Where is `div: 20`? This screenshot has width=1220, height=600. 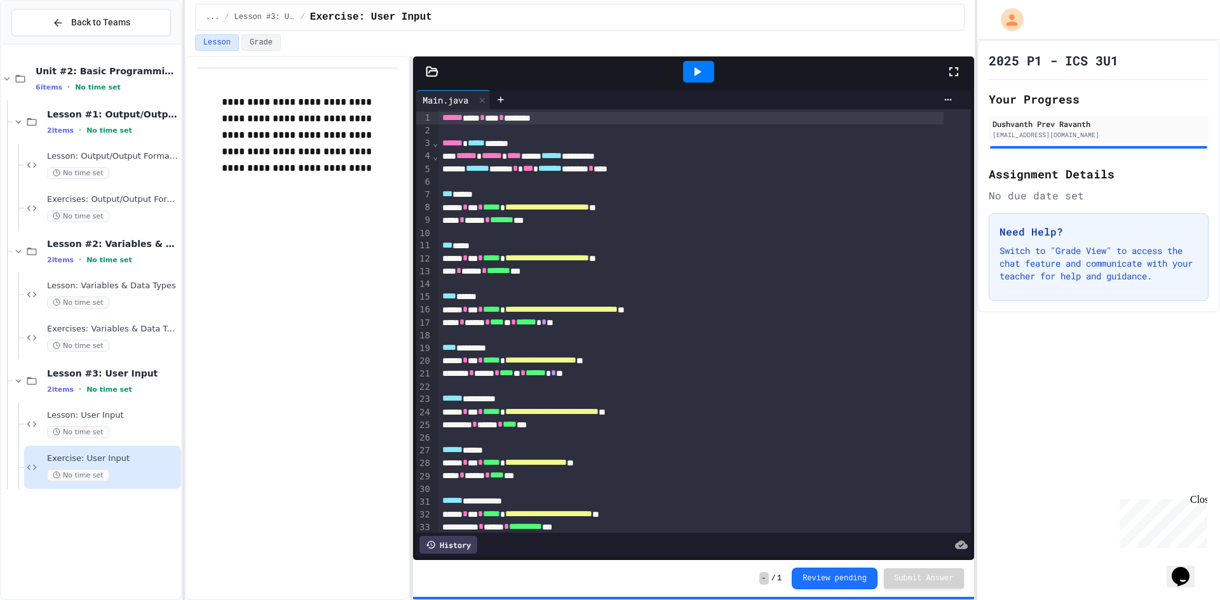 div: 20 is located at coordinates (424, 362).